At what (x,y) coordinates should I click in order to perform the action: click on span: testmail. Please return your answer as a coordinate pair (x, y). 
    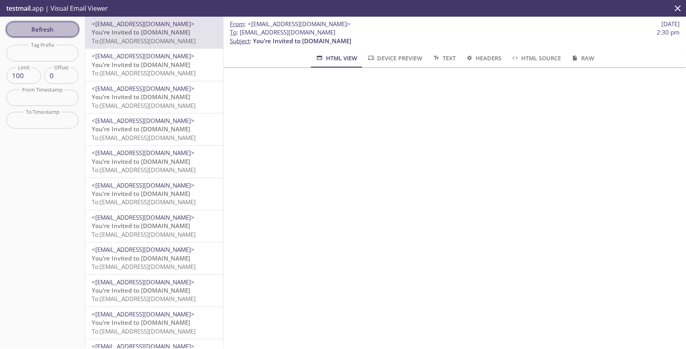
    Looking at the image, I should click on (18, 8).